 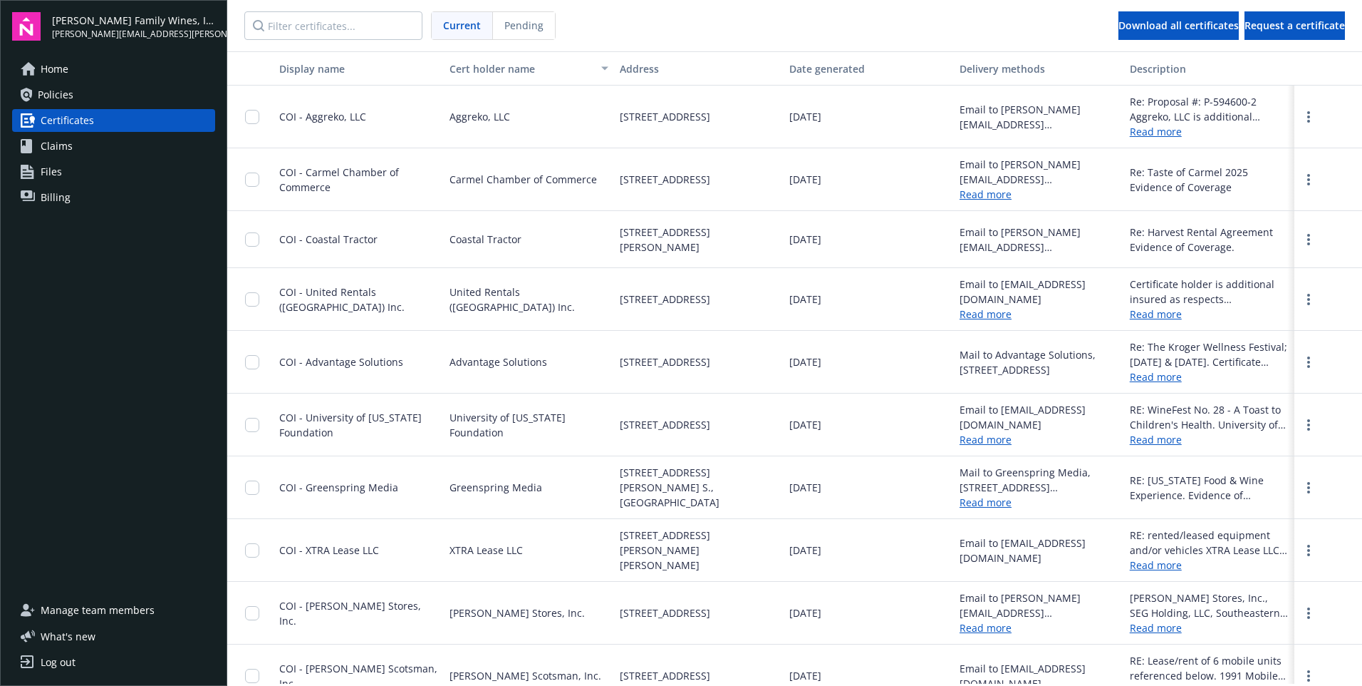 What do you see at coordinates (1039, 68) in the screenshot?
I see `div: Delivery methods` at bounding box center [1039, 68].